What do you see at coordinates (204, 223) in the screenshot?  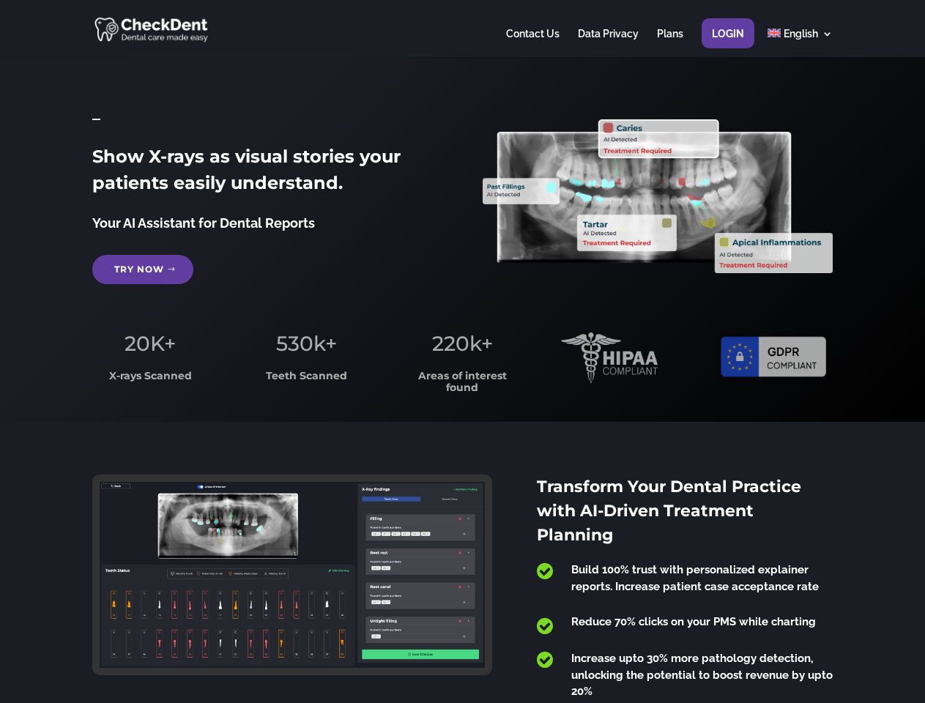 I see `span: Your AI Assistant for Dental Reports` at bounding box center [204, 223].